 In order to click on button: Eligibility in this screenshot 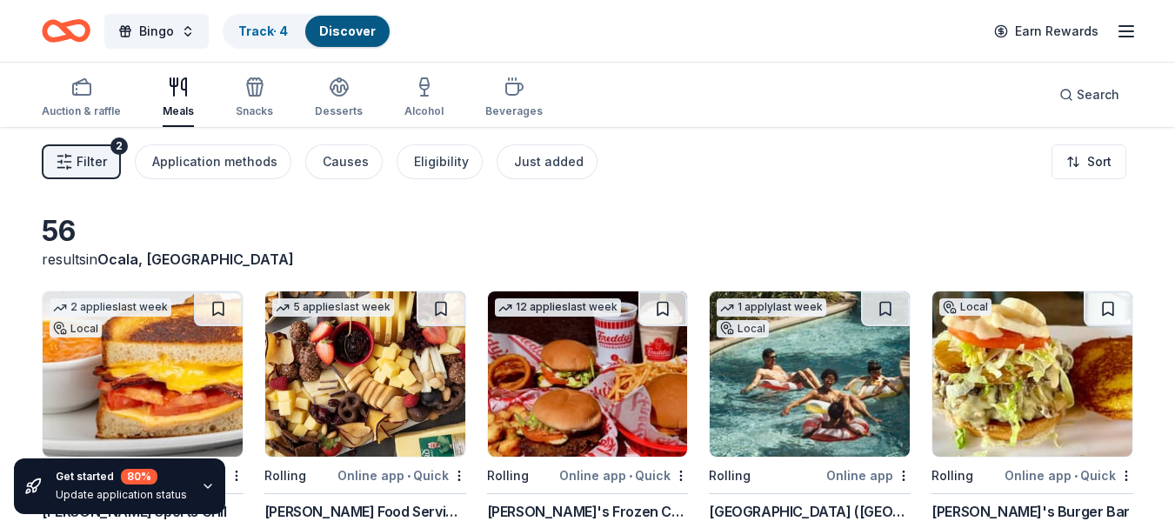, I will do `click(439, 162)`.